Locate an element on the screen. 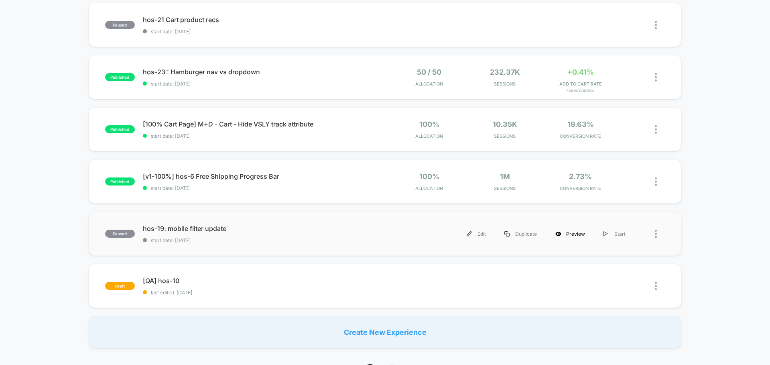  span: hos-19: mobile filter update is located at coordinates (264, 228).